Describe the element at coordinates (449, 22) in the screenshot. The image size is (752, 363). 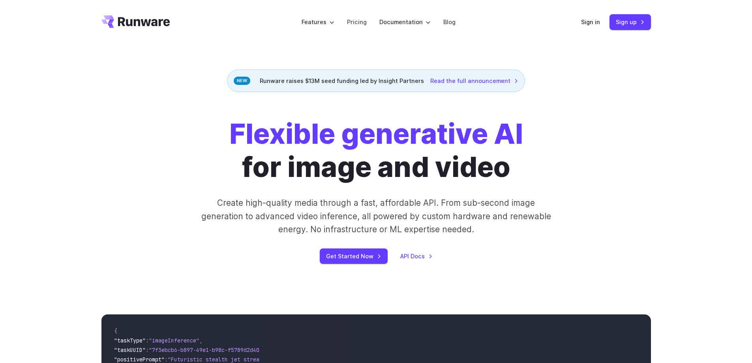
I see `a: Blog` at that location.